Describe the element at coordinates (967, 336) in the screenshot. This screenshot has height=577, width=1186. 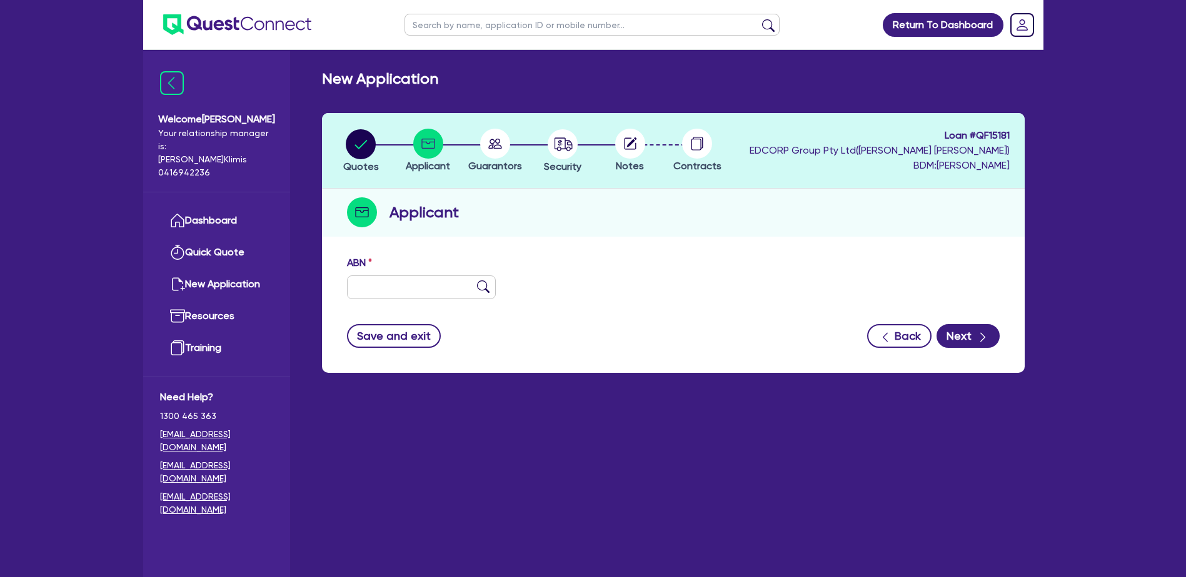
I see `button: Next` at that location.